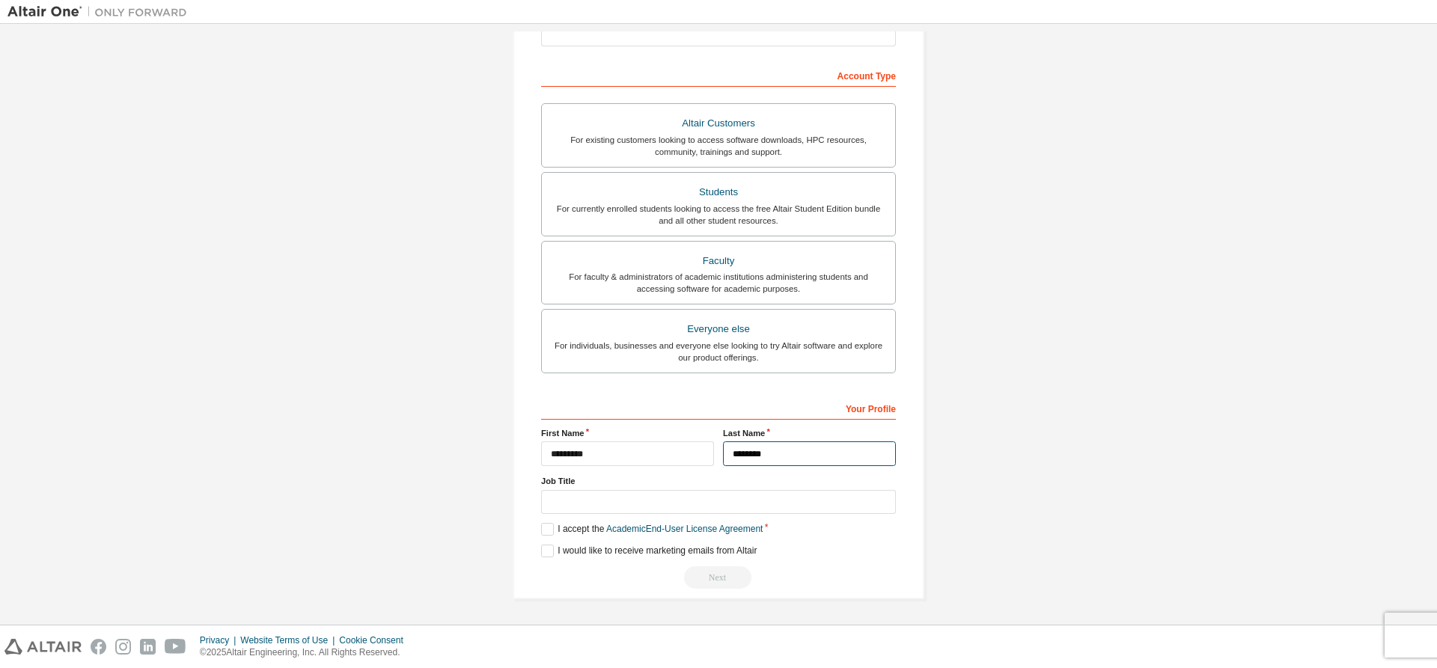  What do you see at coordinates (147, 647) in the screenshot?
I see `img: linkedin.svg` at bounding box center [147, 647].